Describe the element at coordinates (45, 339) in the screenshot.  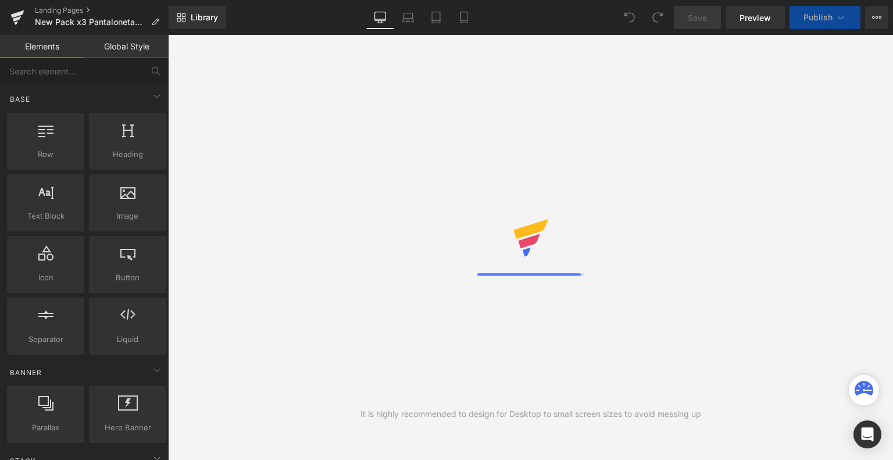
I see `span: Separator` at that location.